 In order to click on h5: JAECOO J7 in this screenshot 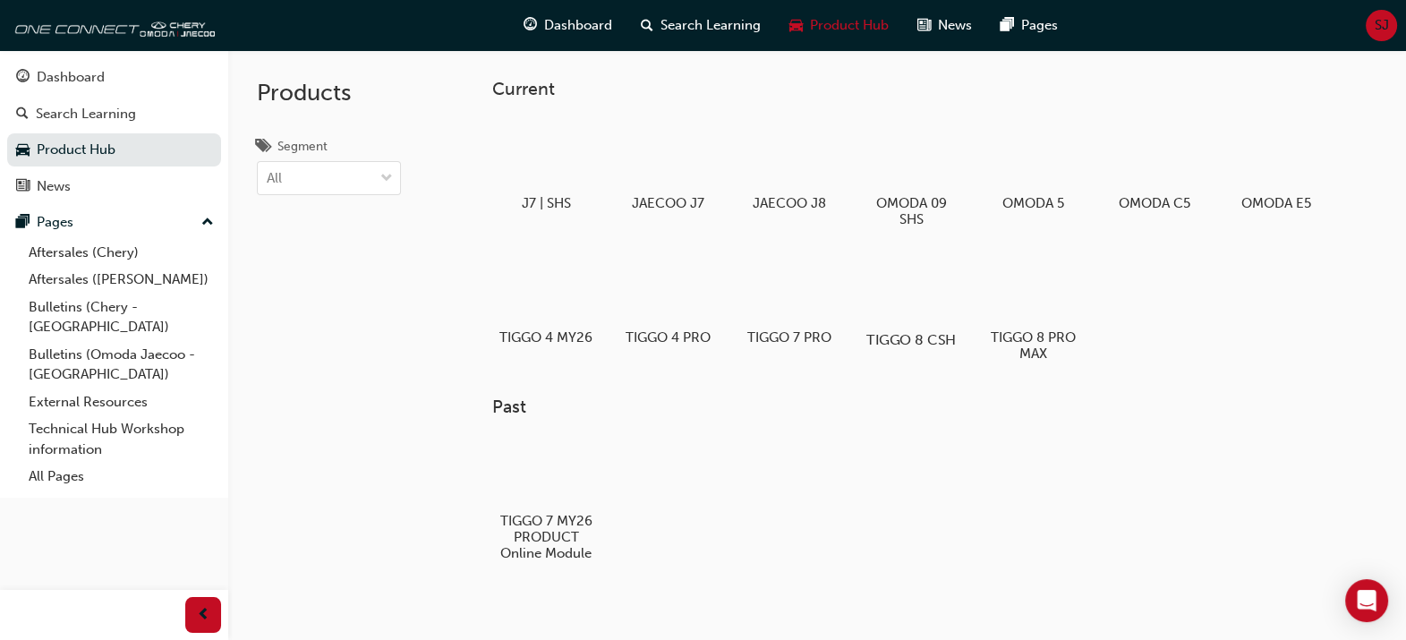, I will do `click(668, 203)`.